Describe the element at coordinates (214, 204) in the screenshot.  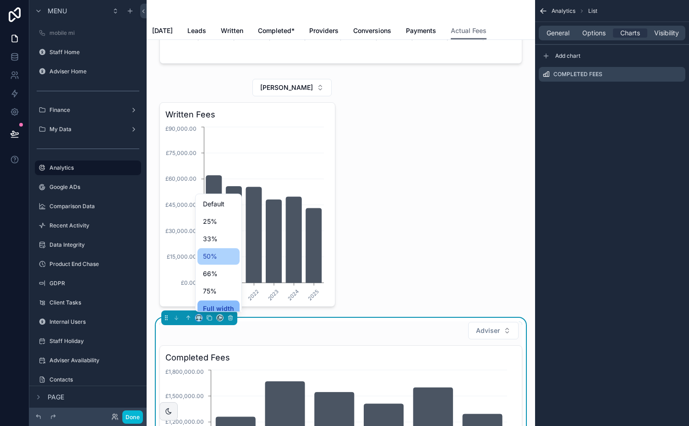
I see `span: Default` at that location.